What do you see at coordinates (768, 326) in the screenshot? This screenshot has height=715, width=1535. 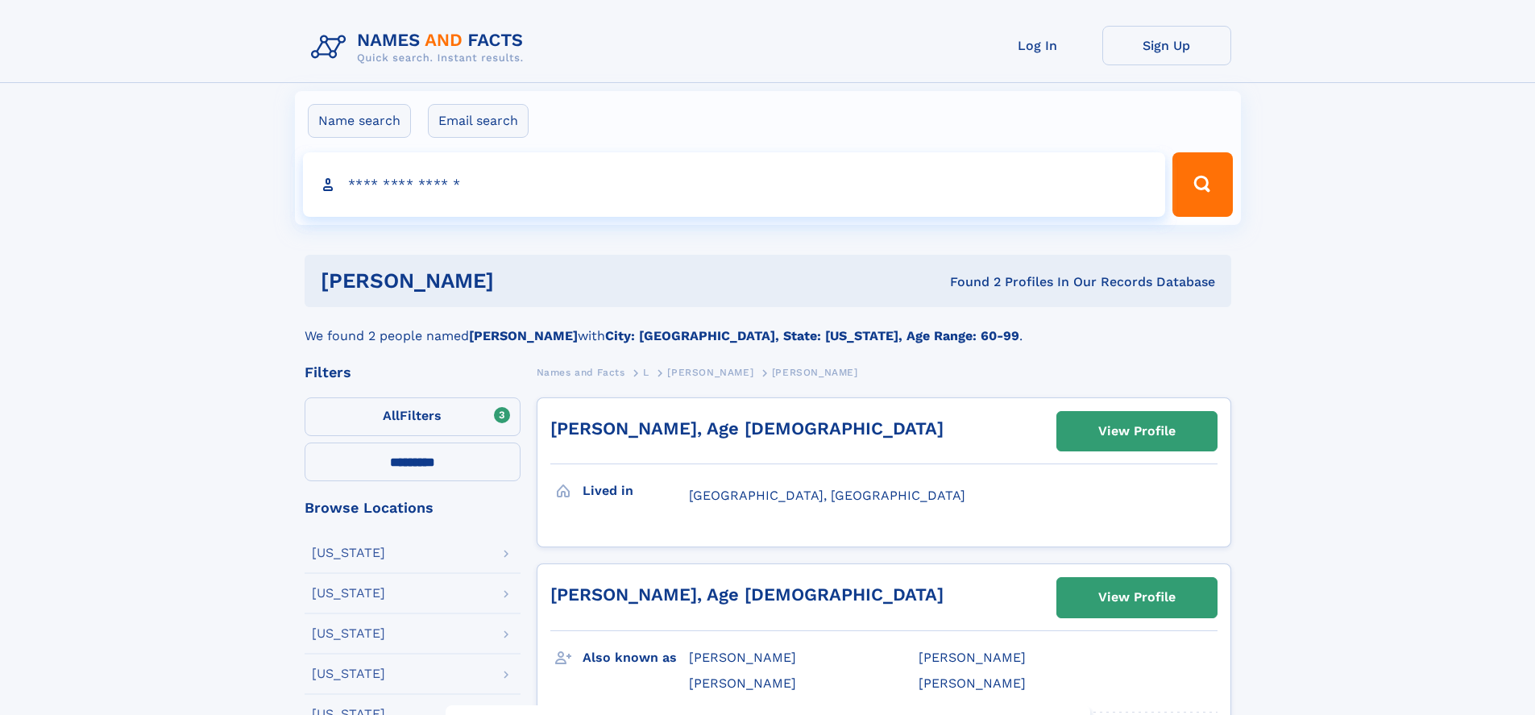 I see `div: We found 2 people named with .` at bounding box center [768, 326].